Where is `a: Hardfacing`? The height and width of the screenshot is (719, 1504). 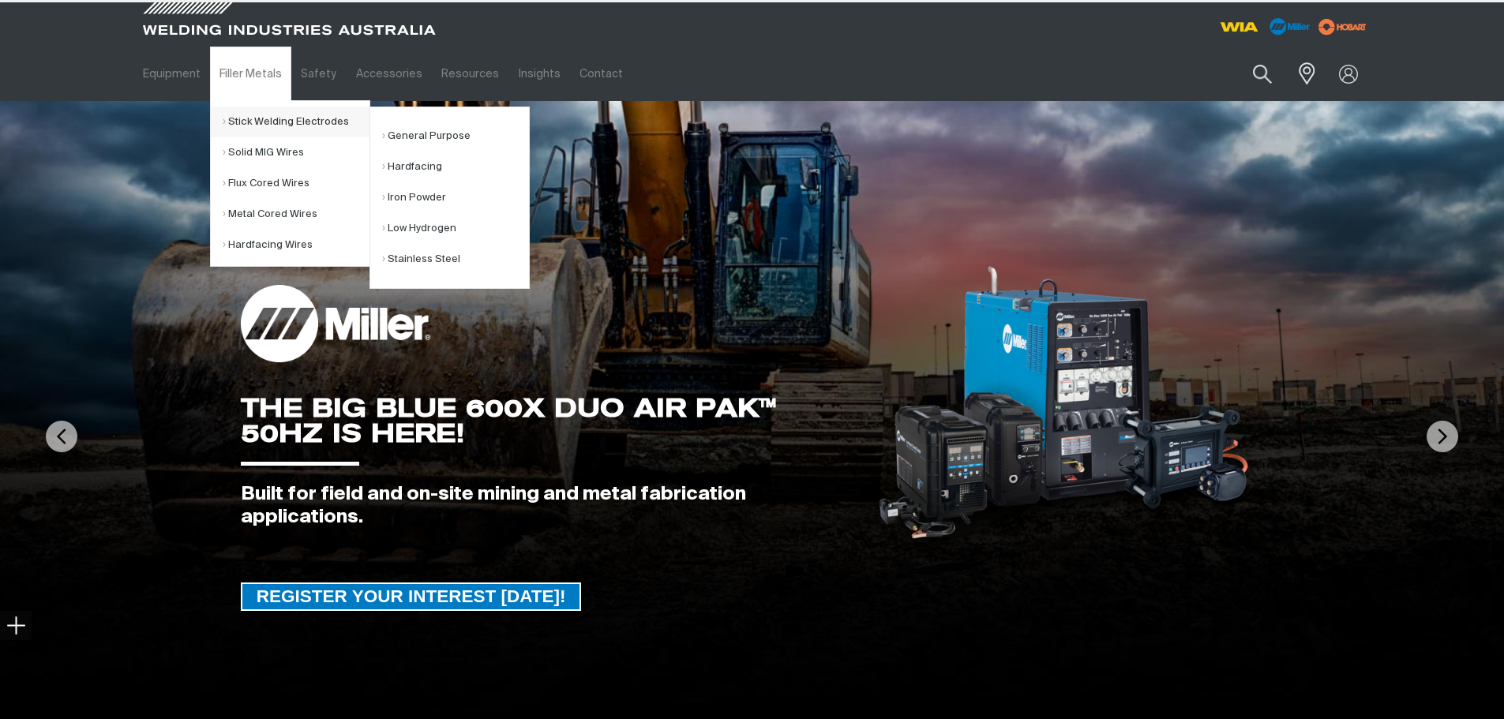 a: Hardfacing is located at coordinates (455, 167).